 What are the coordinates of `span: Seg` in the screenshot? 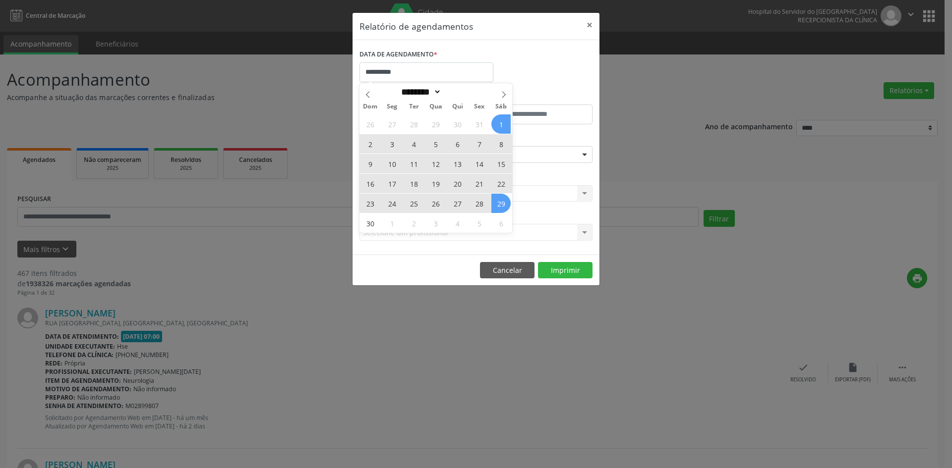 It's located at (392, 107).